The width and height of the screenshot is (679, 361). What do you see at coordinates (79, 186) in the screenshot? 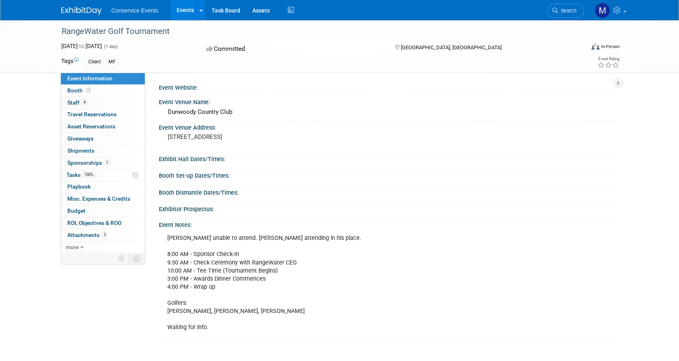
I see `span: Playbook` at bounding box center [79, 186].